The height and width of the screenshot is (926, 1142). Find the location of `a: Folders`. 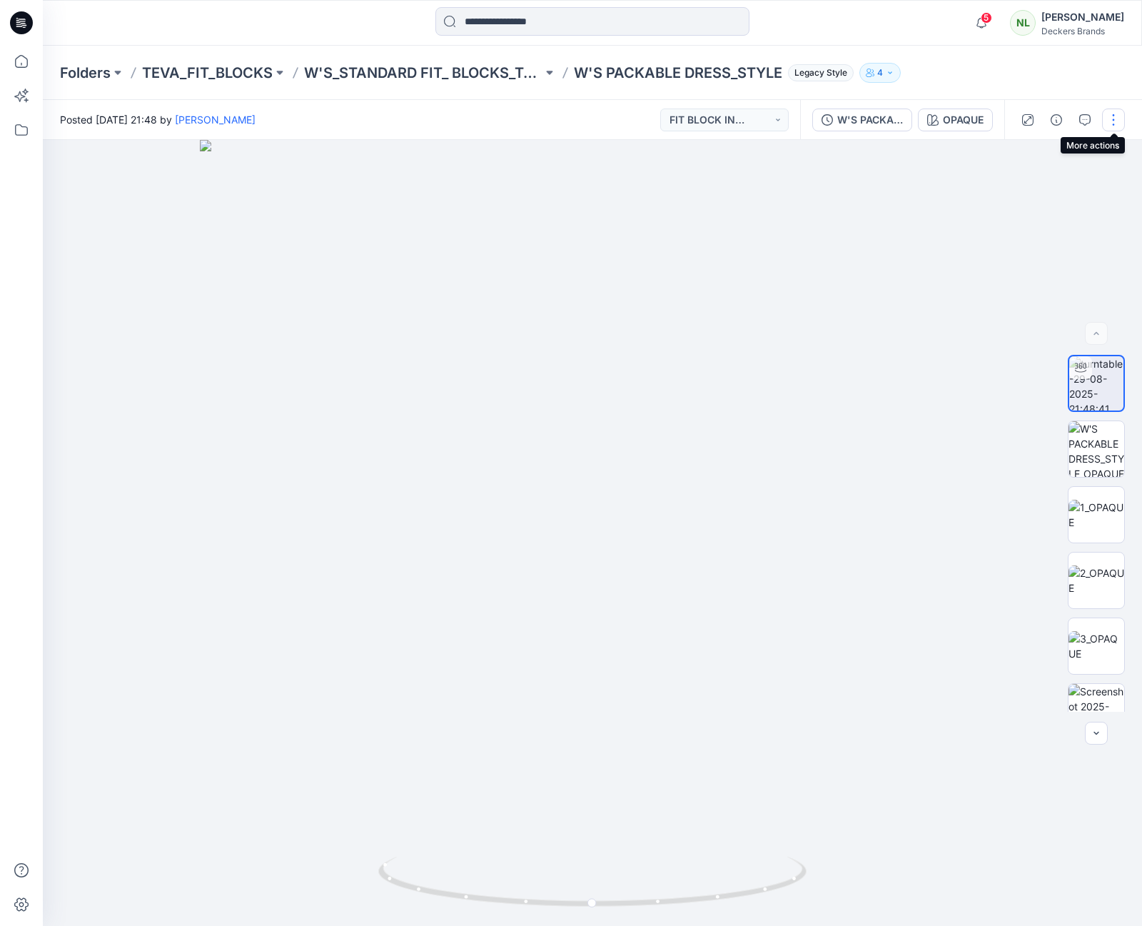

a: Folders is located at coordinates (85, 73).